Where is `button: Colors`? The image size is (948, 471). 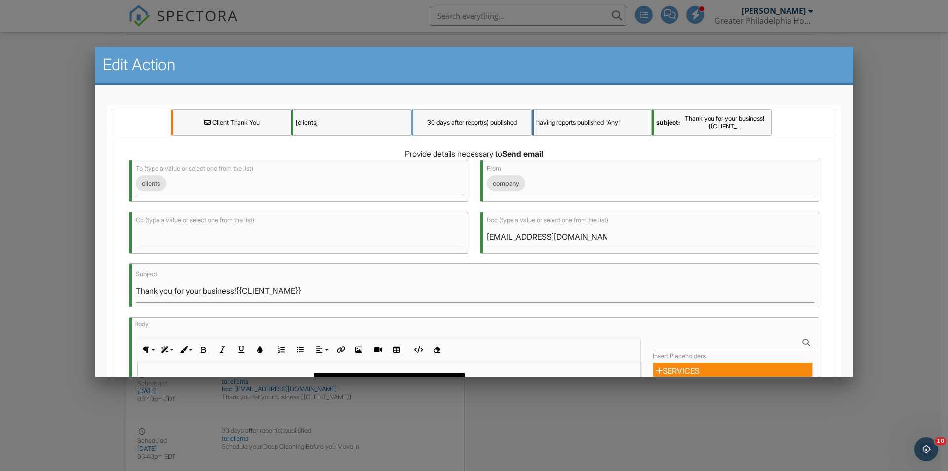
button: Colors is located at coordinates (260, 350).